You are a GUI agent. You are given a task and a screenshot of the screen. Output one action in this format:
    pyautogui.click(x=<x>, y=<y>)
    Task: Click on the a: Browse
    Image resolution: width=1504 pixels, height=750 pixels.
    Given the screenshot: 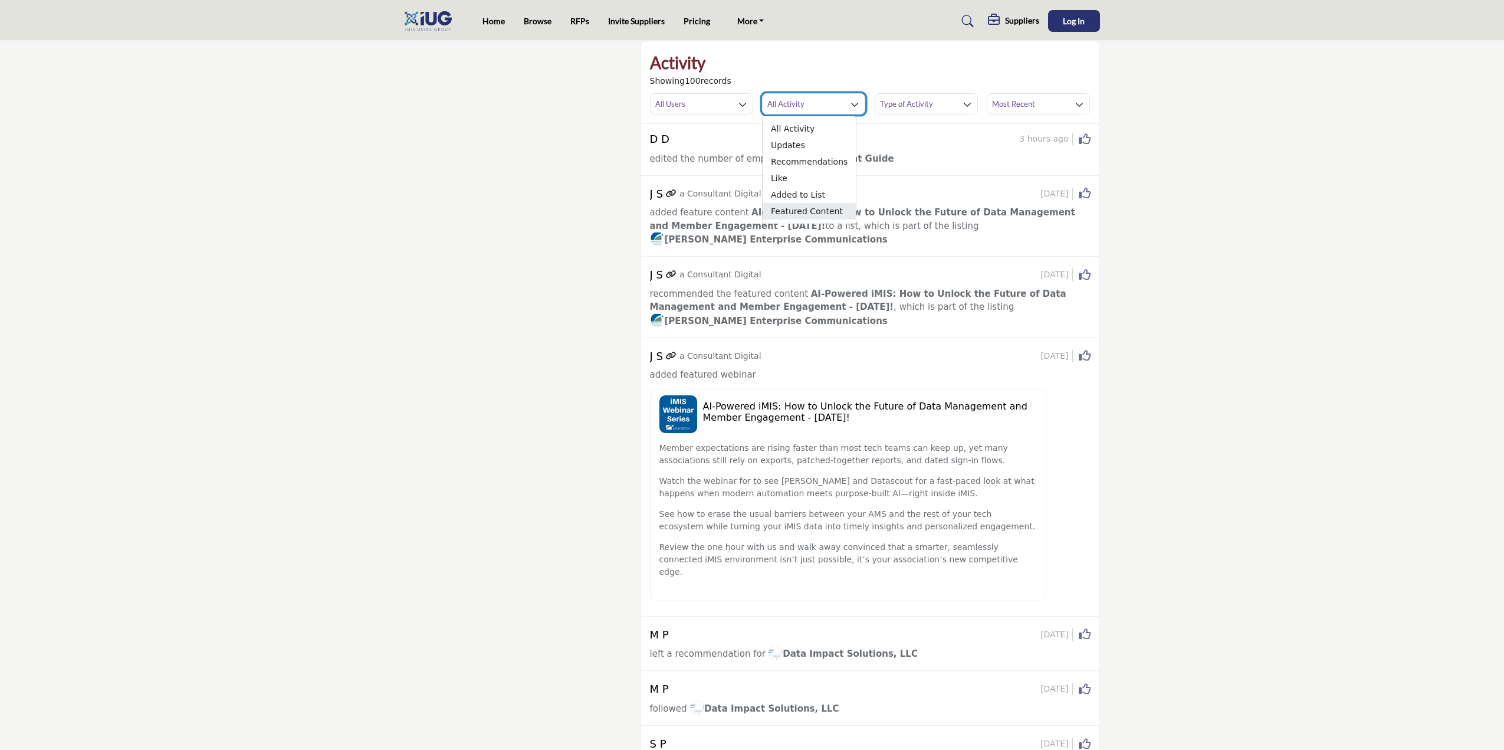 What is the action you would take?
    pyautogui.click(x=537, y=21)
    